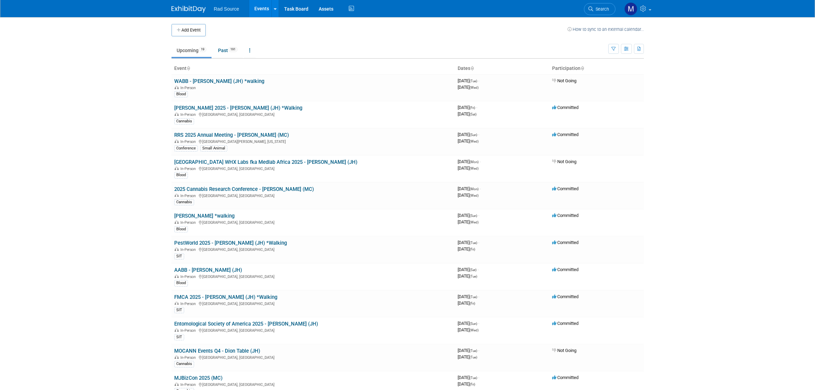  Describe the element at coordinates (597, 68) in the screenshot. I see `th: Participation` at that location.